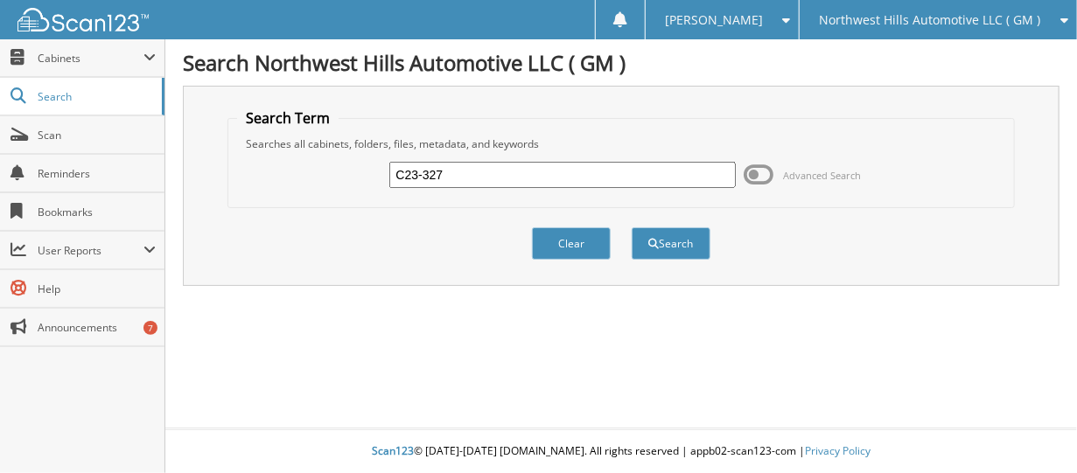 This screenshot has height=473, width=1077. What do you see at coordinates (96, 135) in the screenshot?
I see `span: Scan` at bounding box center [96, 135].